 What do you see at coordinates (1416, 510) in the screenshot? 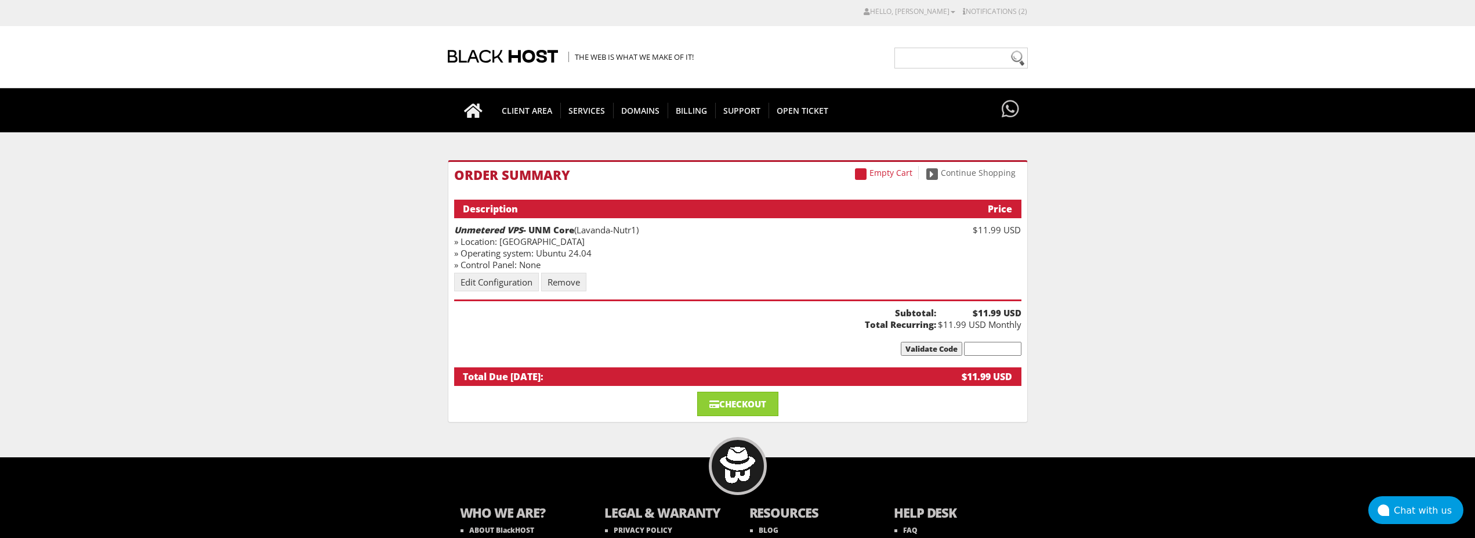
I see `button: Chat with us` at bounding box center [1416, 510].